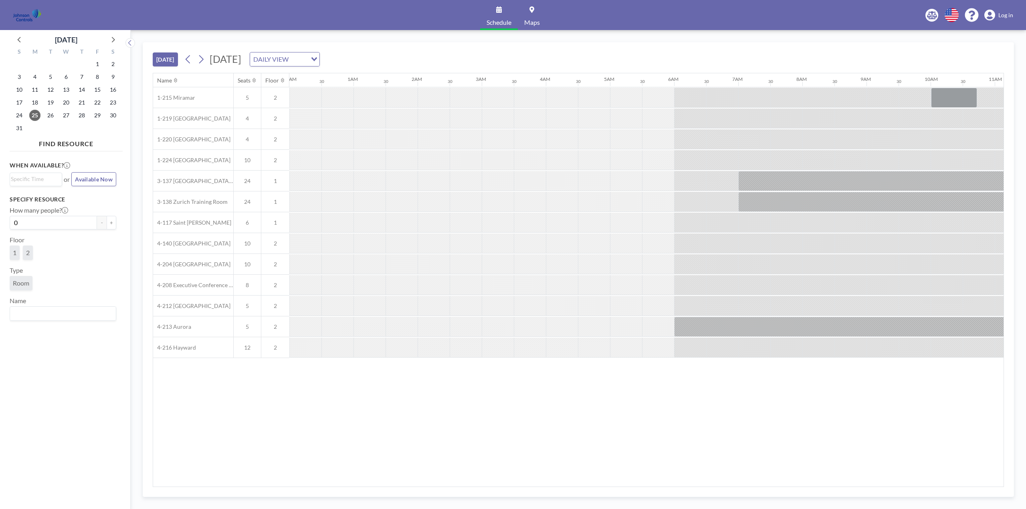  Describe the element at coordinates (113, 64) in the screenshot. I see `span: Saturday, August 2, 2025` at that location.